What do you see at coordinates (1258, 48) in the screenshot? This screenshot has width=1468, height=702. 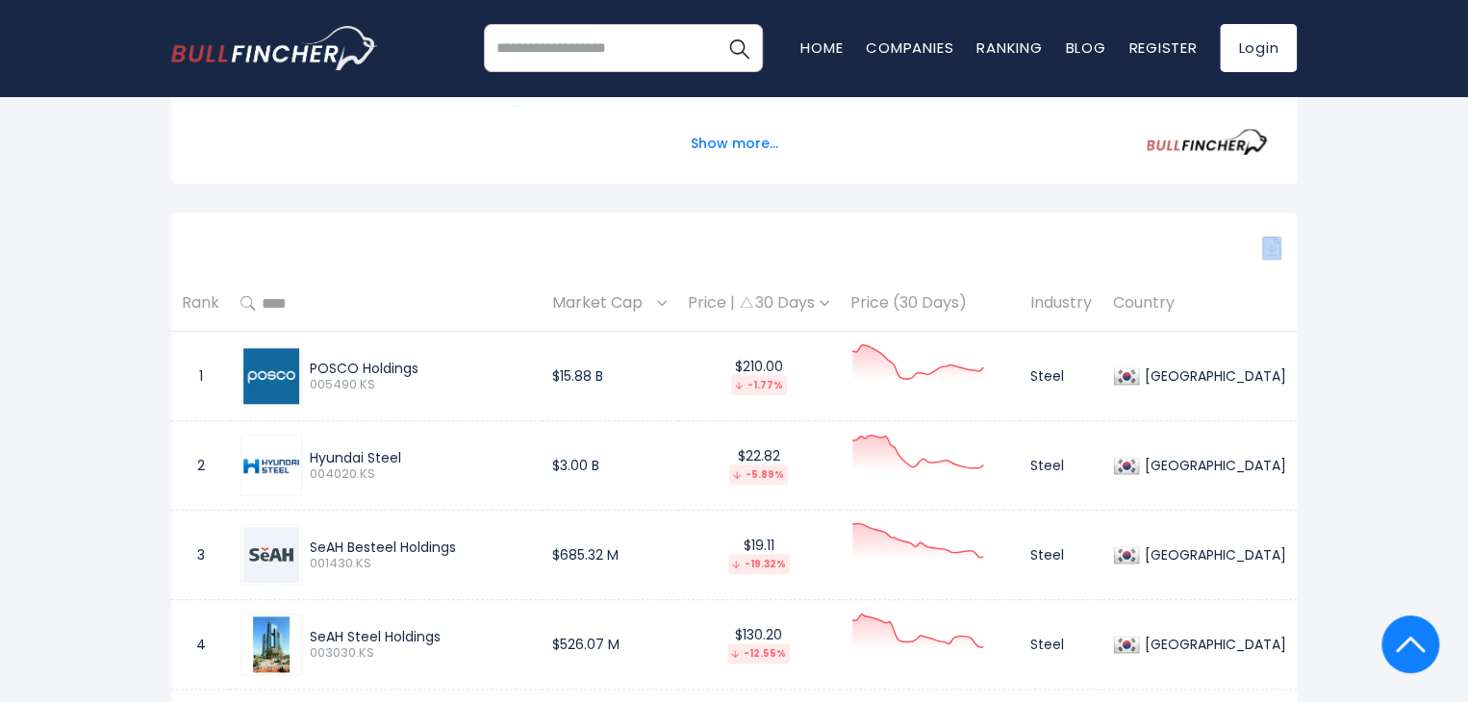 I see `a: Login` at bounding box center [1258, 48].